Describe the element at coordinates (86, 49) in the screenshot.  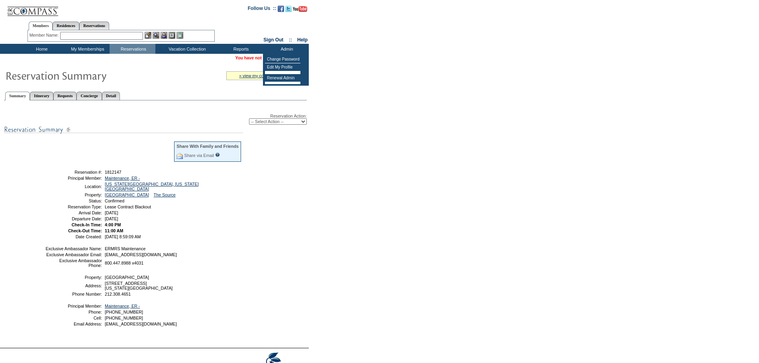
I see `td: My Memberships` at that location.